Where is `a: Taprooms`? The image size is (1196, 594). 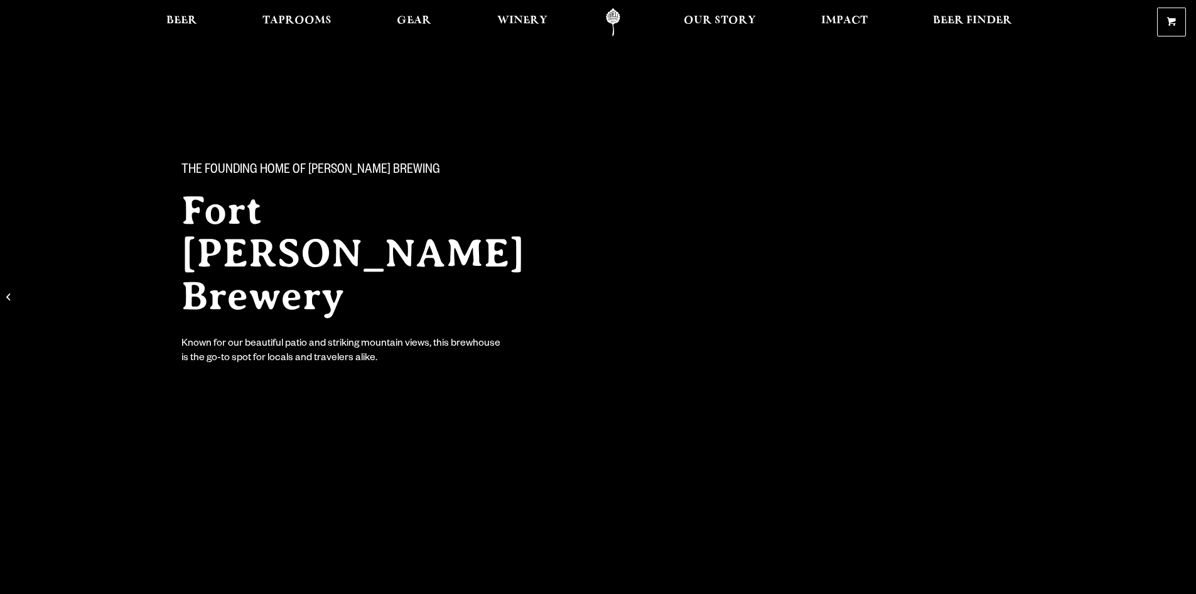
a: Taprooms is located at coordinates (297, 22).